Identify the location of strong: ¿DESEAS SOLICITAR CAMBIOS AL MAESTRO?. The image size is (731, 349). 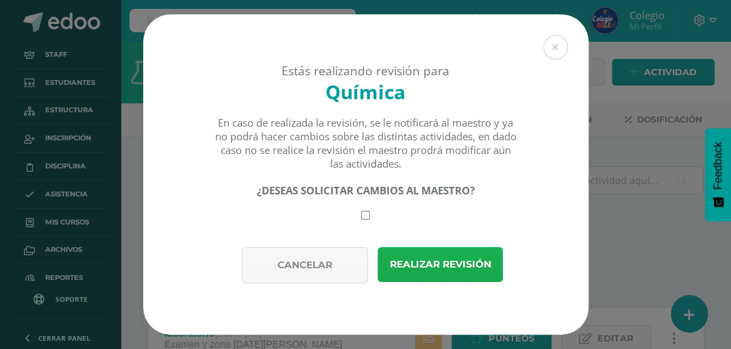
(366, 190).